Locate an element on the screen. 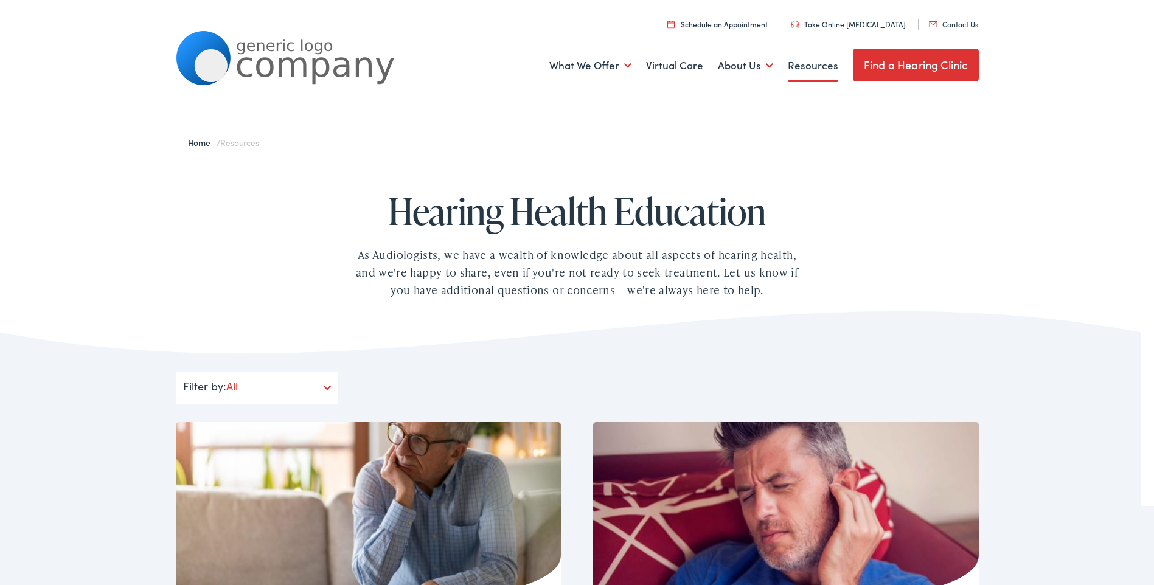 Image resolution: width=1154 pixels, height=585 pixels. a: Resources is located at coordinates (812, 66).